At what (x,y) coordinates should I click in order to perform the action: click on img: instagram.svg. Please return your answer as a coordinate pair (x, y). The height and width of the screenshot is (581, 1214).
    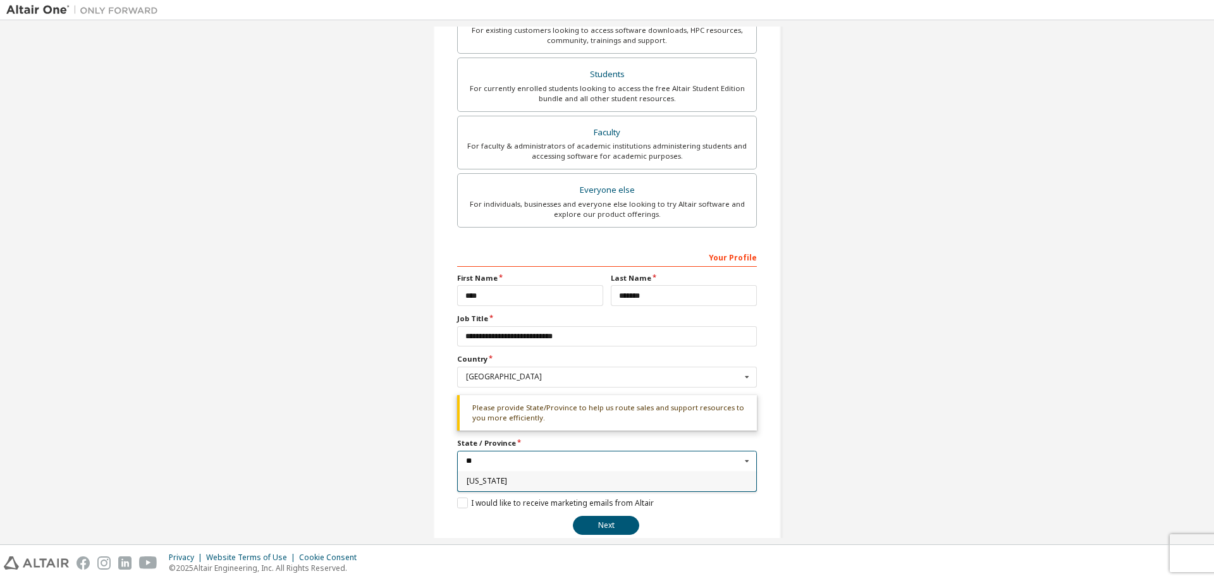
    Looking at the image, I should click on (104, 563).